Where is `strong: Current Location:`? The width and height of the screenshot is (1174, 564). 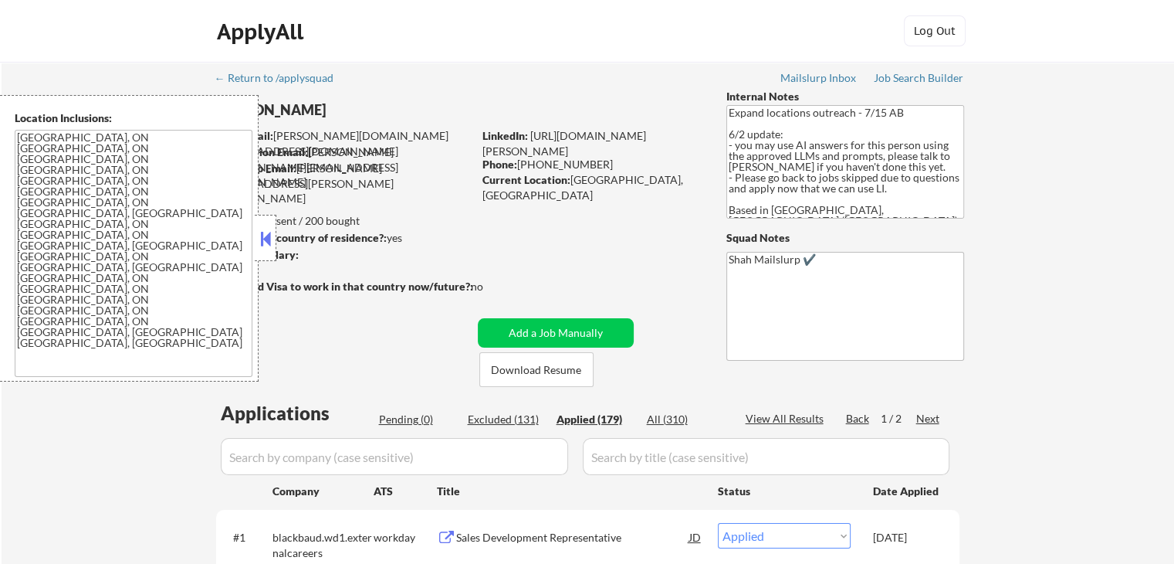
strong: Current Location: is located at coordinates (527, 179).